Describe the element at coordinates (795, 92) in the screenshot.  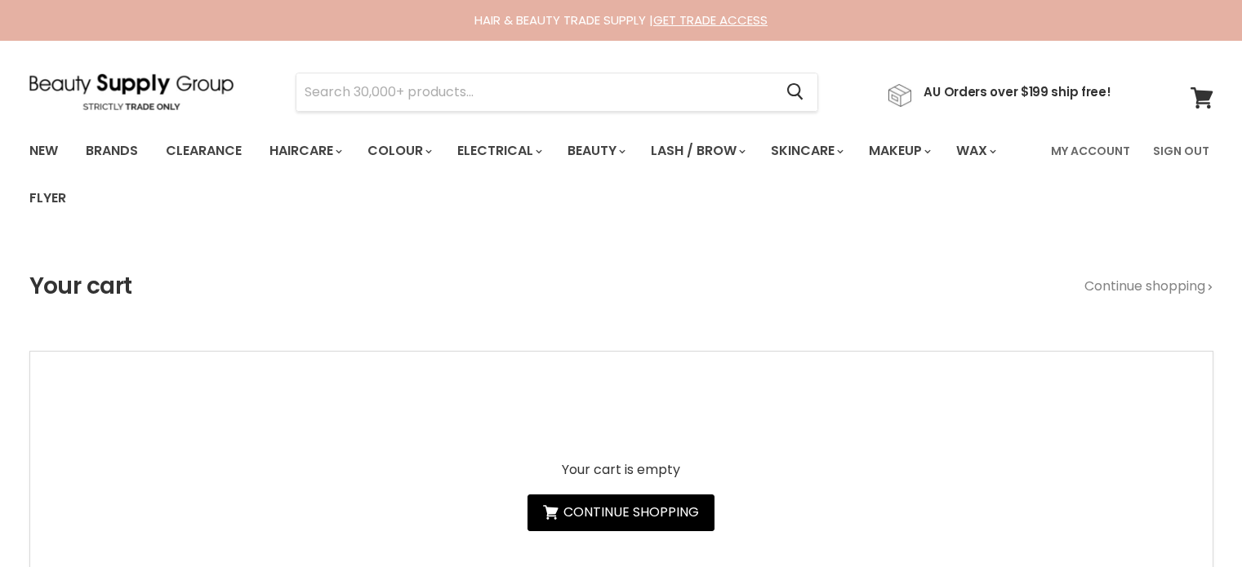
I see `button: Search` at that location.